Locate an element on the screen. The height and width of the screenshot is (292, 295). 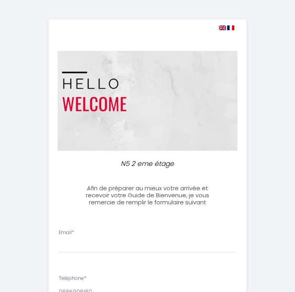
img: fr.png is located at coordinates (231, 28).